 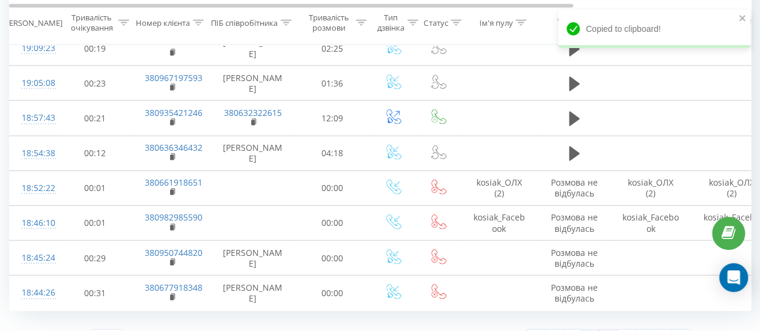 What do you see at coordinates (34, 48) in the screenshot?
I see `div: 19:09:23` at bounding box center [34, 48].